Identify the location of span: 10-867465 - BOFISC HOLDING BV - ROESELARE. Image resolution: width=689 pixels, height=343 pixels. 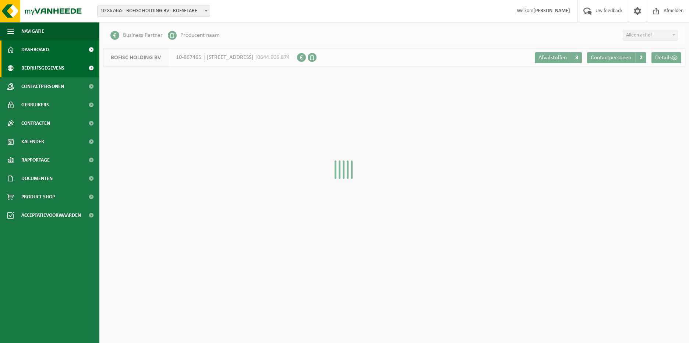
(154, 11).